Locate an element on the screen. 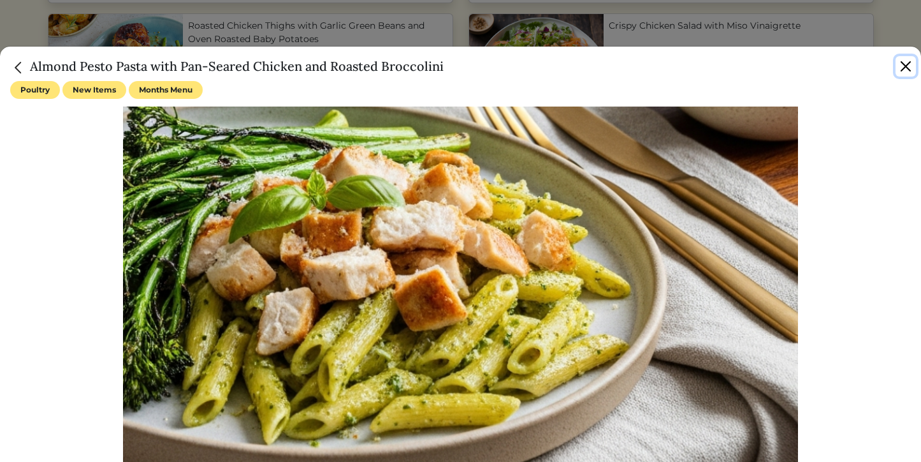 This screenshot has width=921, height=462. span: New Items is located at coordinates (94, 90).